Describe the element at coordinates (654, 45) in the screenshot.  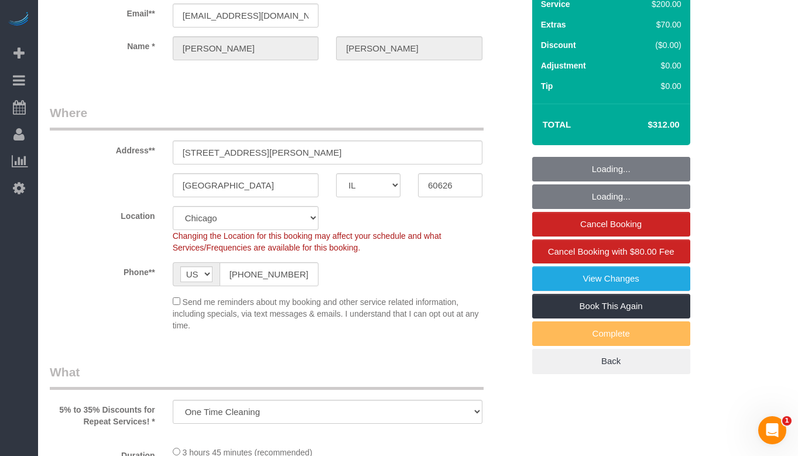
I see `div: ($0.00)` at that location.